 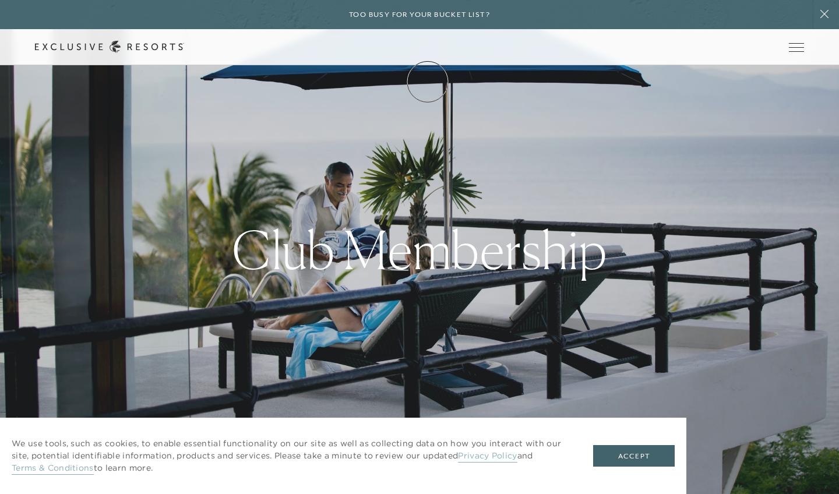 What do you see at coordinates (420, 250) in the screenshot?
I see `h1: Club Membership` at bounding box center [420, 250].